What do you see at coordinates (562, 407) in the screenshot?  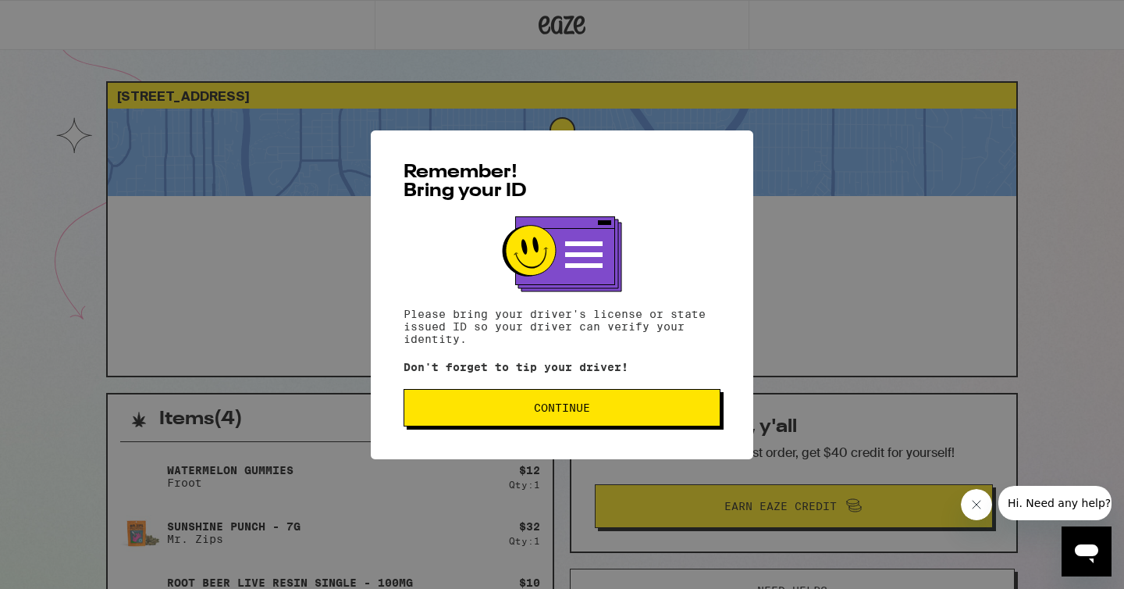 I see `button: Continue` at bounding box center [562, 407].